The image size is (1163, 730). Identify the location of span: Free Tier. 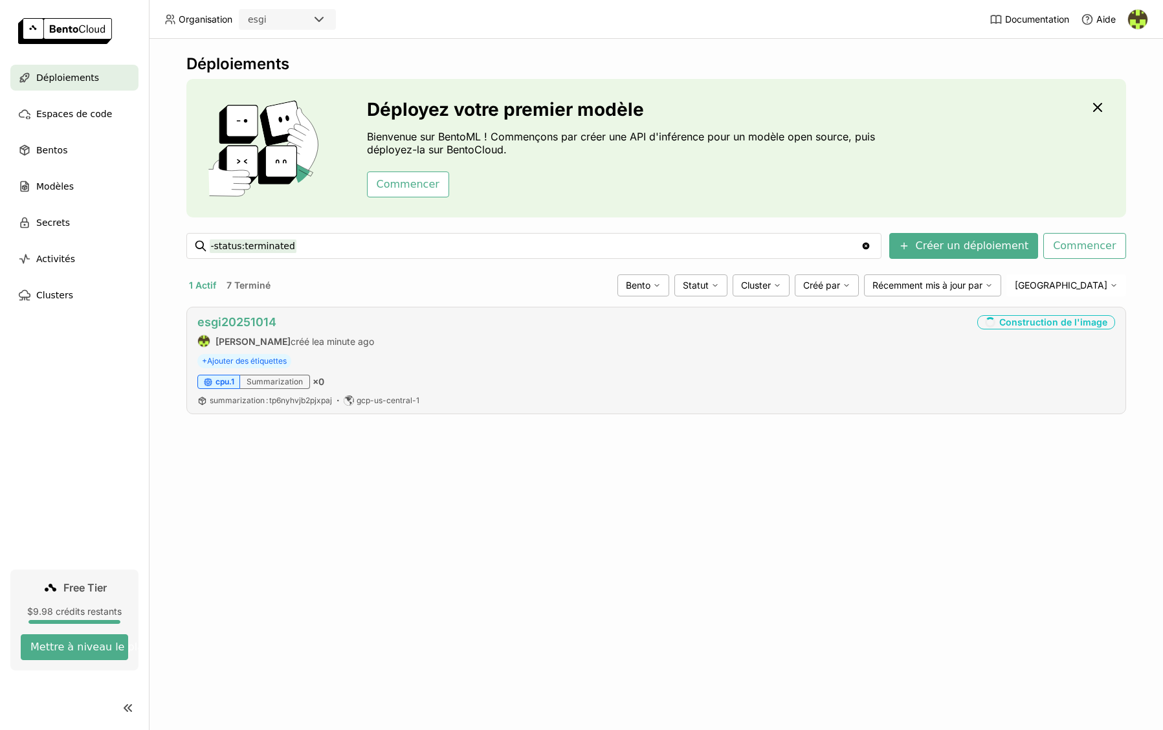
(85, 588).